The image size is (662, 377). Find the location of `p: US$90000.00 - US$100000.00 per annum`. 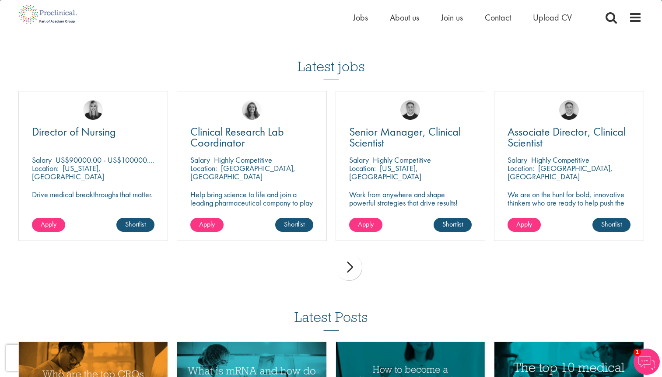

p: US$90000.00 - US$100000.00 per annum is located at coordinates (123, 160).